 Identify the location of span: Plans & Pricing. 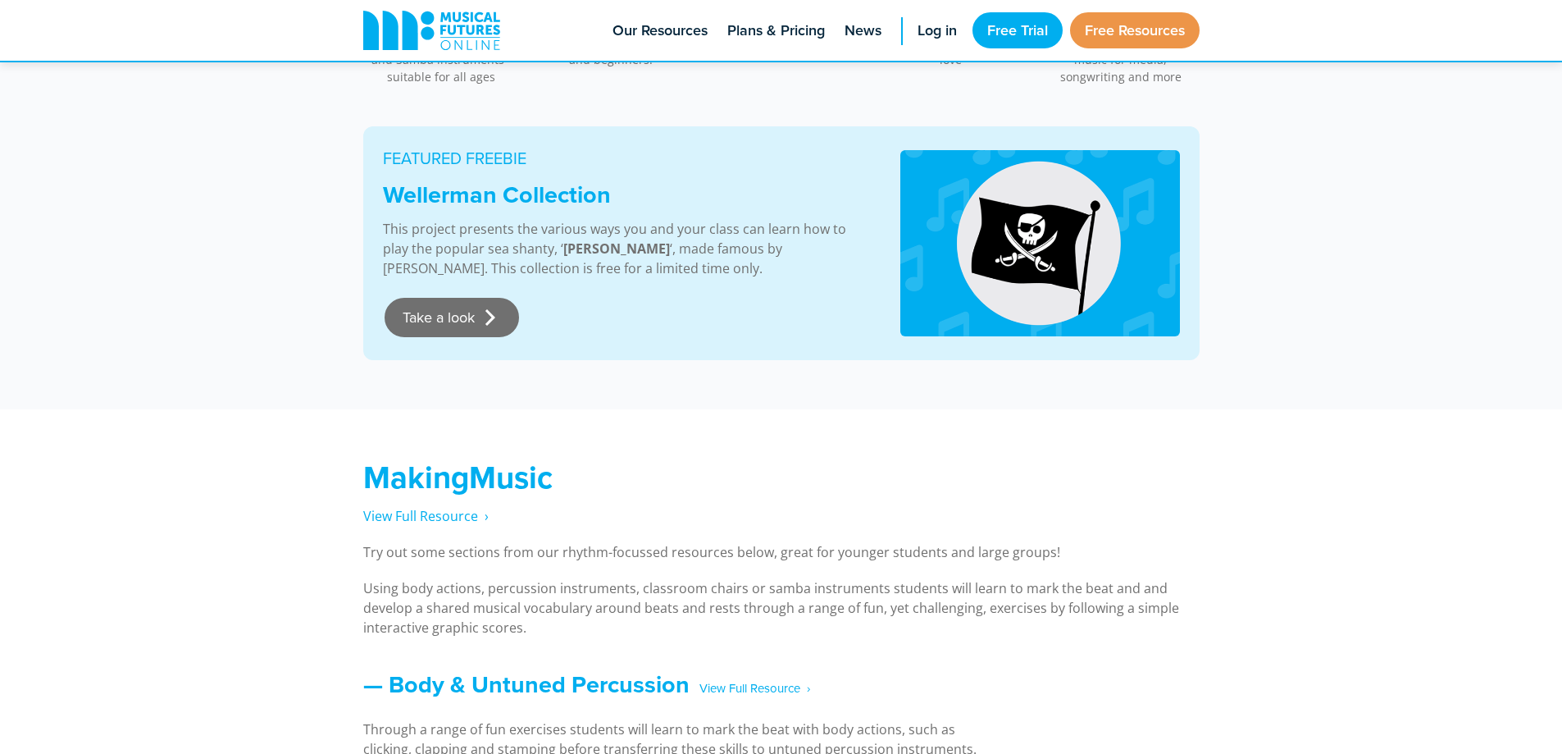
(776, 30).